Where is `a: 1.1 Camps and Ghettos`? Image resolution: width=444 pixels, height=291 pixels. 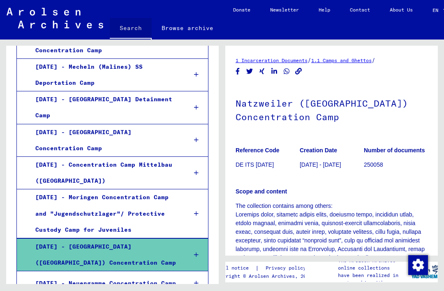
a: 1.1 Camps and Ghettos is located at coordinates (341, 60).